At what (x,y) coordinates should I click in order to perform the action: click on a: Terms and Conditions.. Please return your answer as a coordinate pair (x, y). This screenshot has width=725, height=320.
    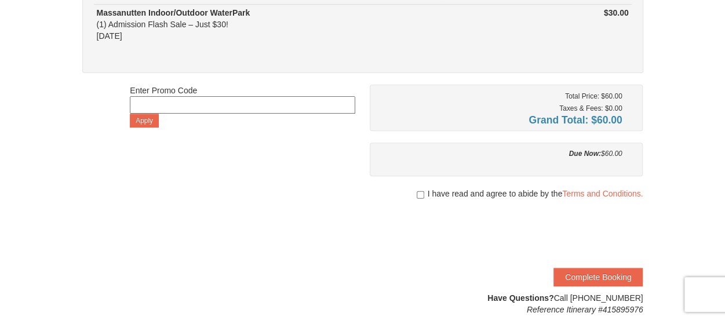
    Looking at the image, I should click on (602, 194).